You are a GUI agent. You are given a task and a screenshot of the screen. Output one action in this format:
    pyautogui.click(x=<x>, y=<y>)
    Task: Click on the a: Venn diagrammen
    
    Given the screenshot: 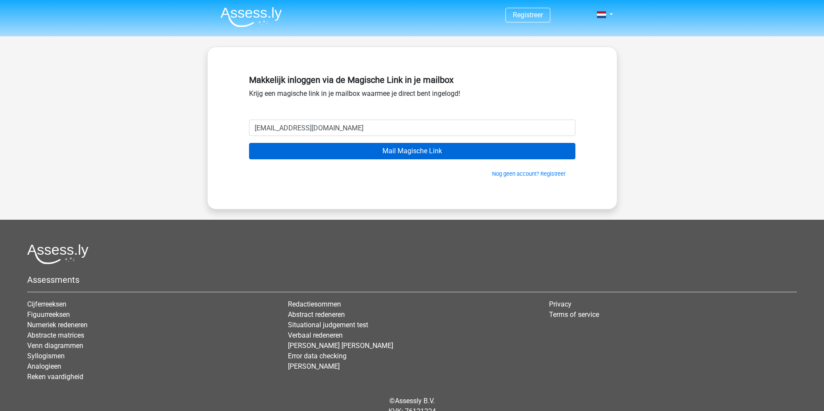 What is the action you would take?
    pyautogui.click(x=55, y=345)
    